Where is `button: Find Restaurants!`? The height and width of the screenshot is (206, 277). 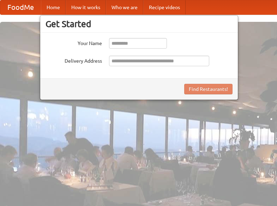
button: Find Restaurants! is located at coordinates (208, 89).